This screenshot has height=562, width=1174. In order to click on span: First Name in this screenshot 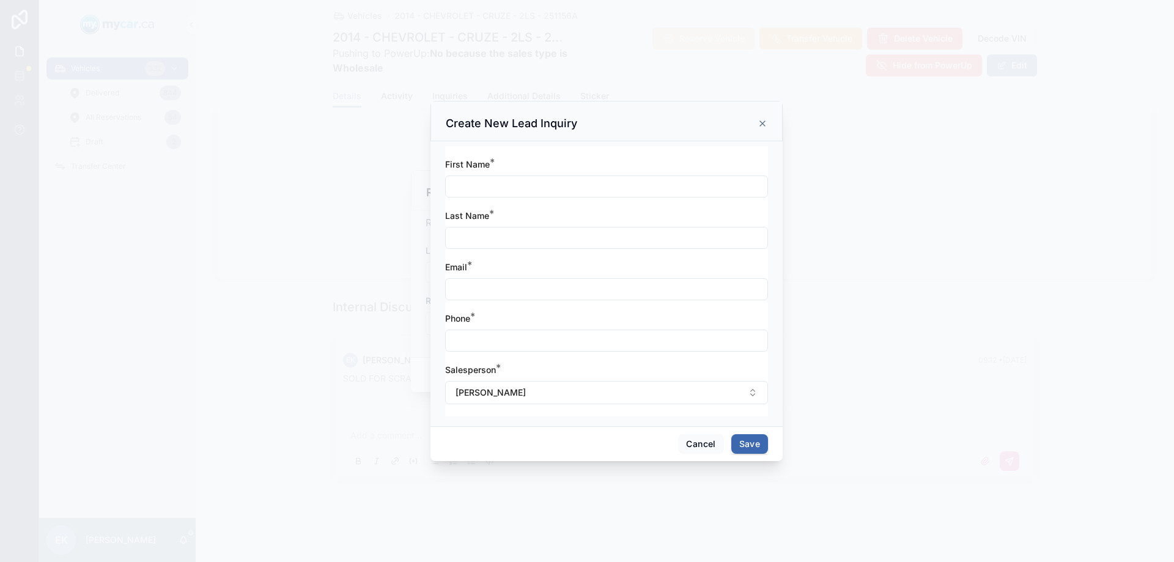, I will do `click(467, 164)`.